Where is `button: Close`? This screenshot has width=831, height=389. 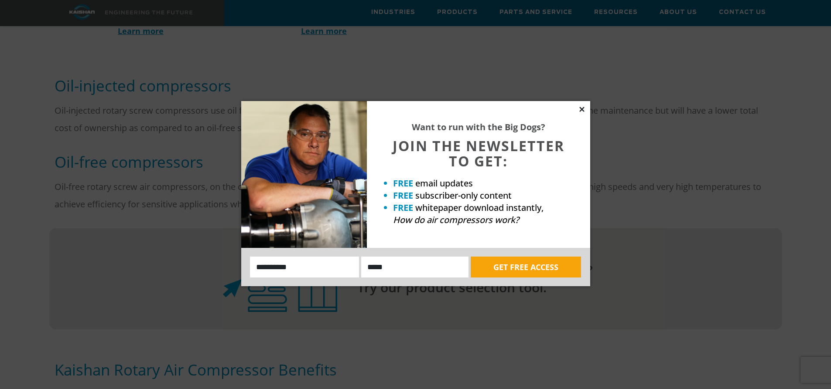 button: Close is located at coordinates (582, 109).